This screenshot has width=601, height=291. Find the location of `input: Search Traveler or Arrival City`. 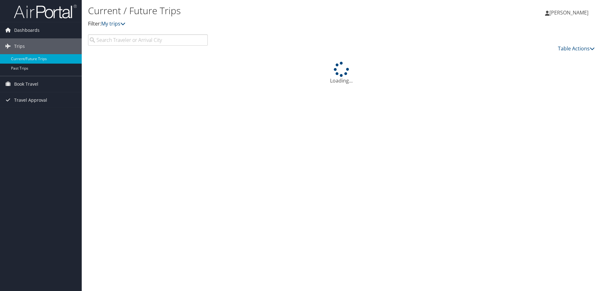

input: Search Traveler or Arrival City is located at coordinates (148, 40).